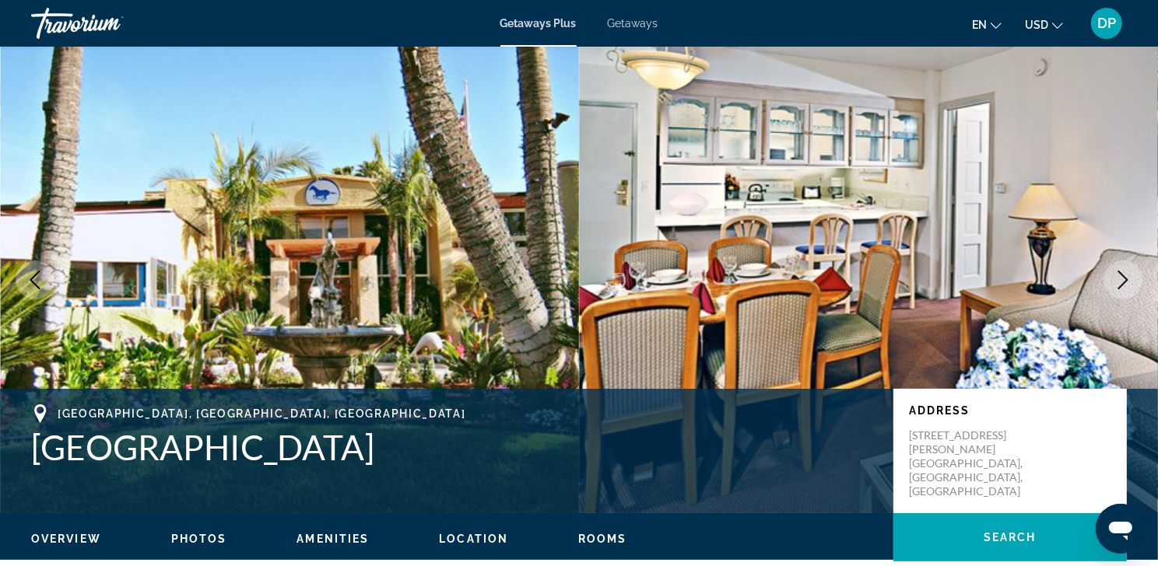 The width and height of the screenshot is (1158, 566). Describe the element at coordinates (1106, 23) in the screenshot. I see `button: User Menu` at that location.